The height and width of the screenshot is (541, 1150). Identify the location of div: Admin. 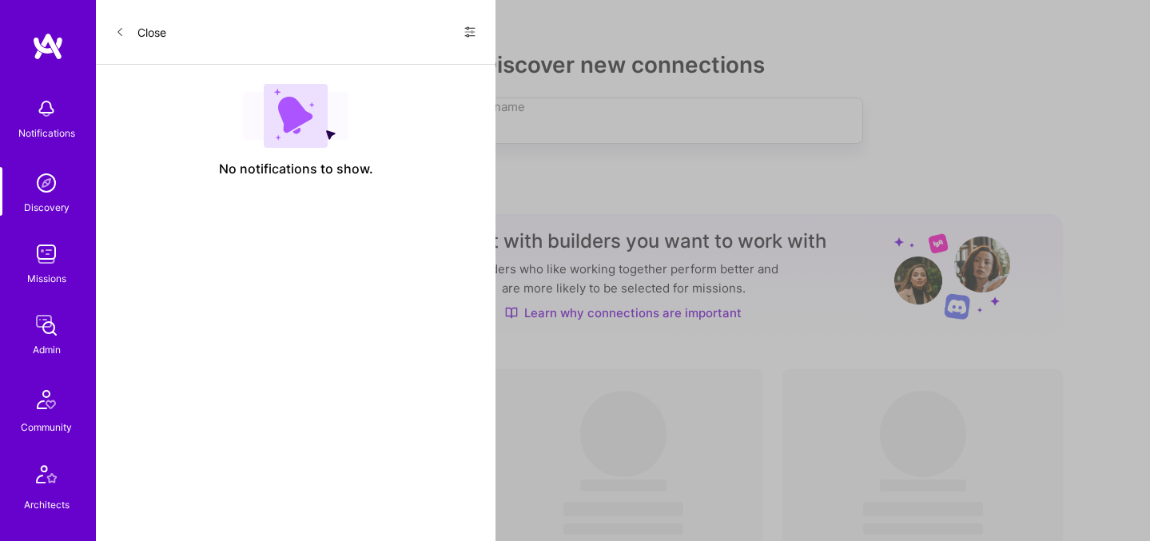
(46, 349).